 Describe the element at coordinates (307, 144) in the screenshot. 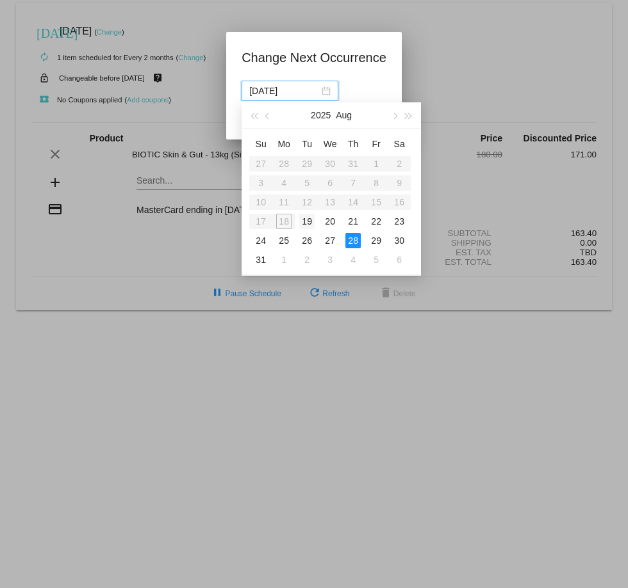

I see `th: Tue` at that location.